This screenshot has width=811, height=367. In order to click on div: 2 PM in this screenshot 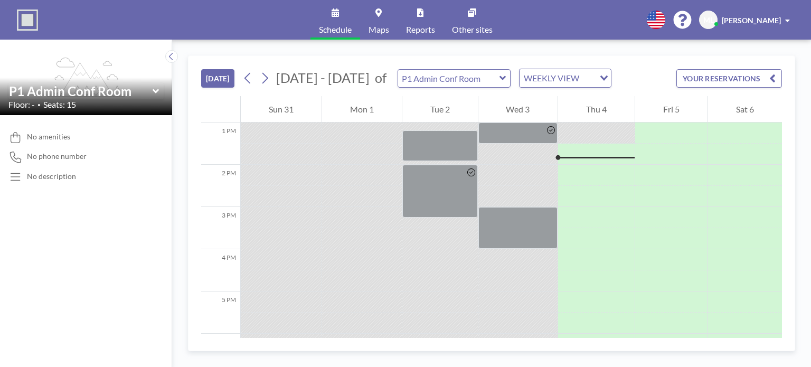, I will do `click(221, 186)`.